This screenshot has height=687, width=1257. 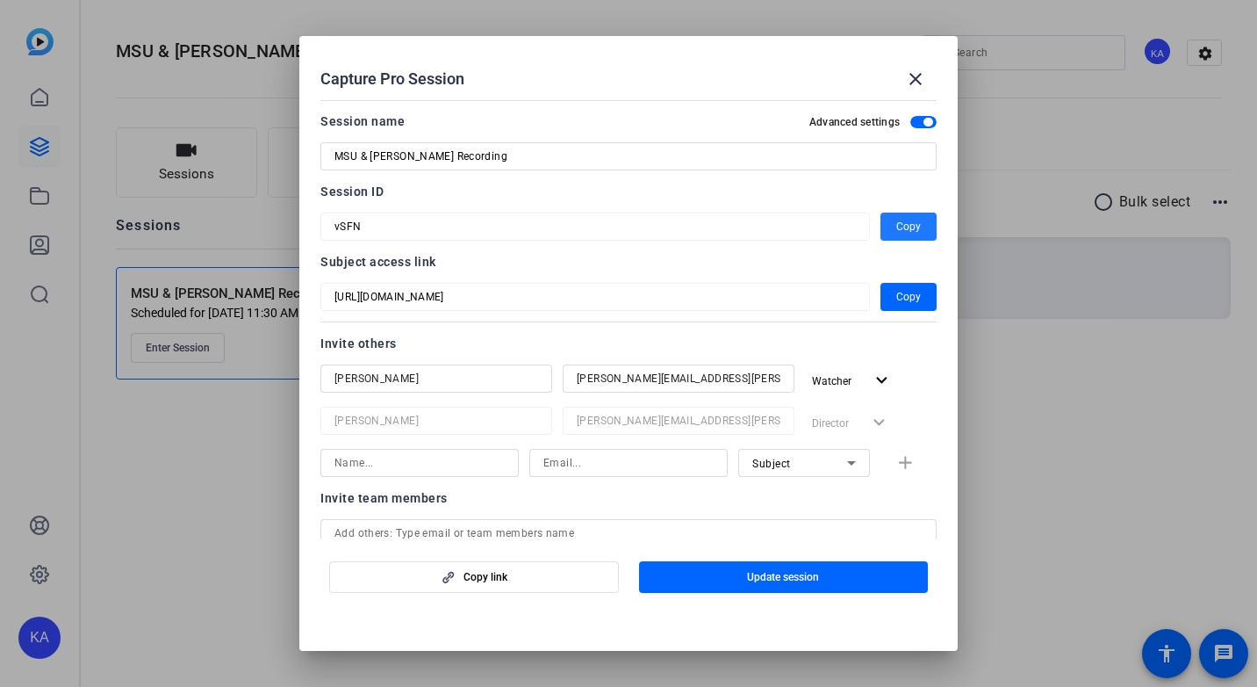 I want to click on span: Watcher, so click(x=832, y=381).